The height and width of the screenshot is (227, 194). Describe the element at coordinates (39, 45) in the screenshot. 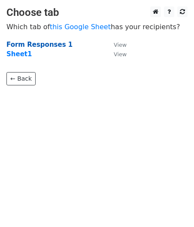

I see `strong: Form Responses 1` at that location.